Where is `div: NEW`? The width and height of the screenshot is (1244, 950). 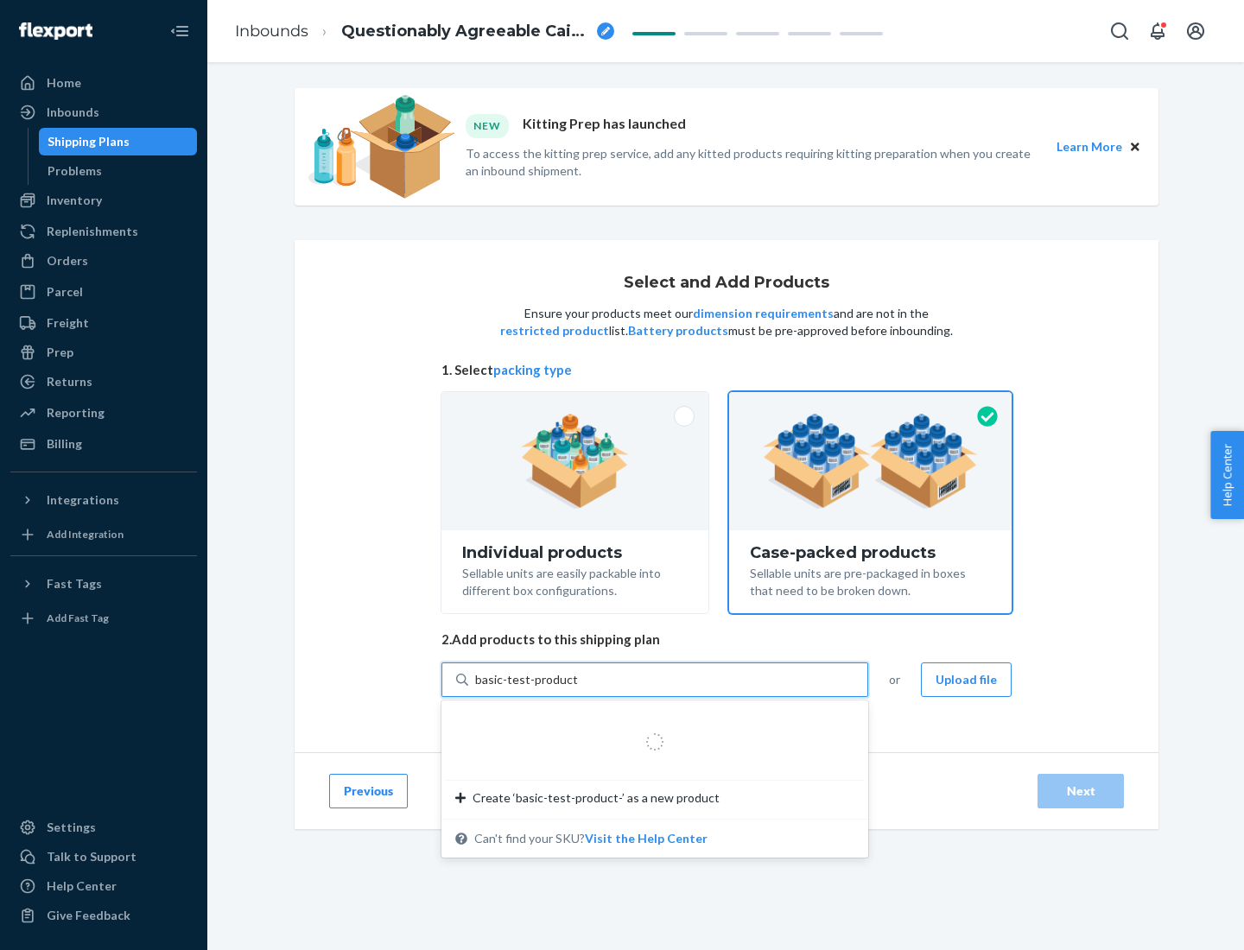 div: NEW is located at coordinates (487, 125).